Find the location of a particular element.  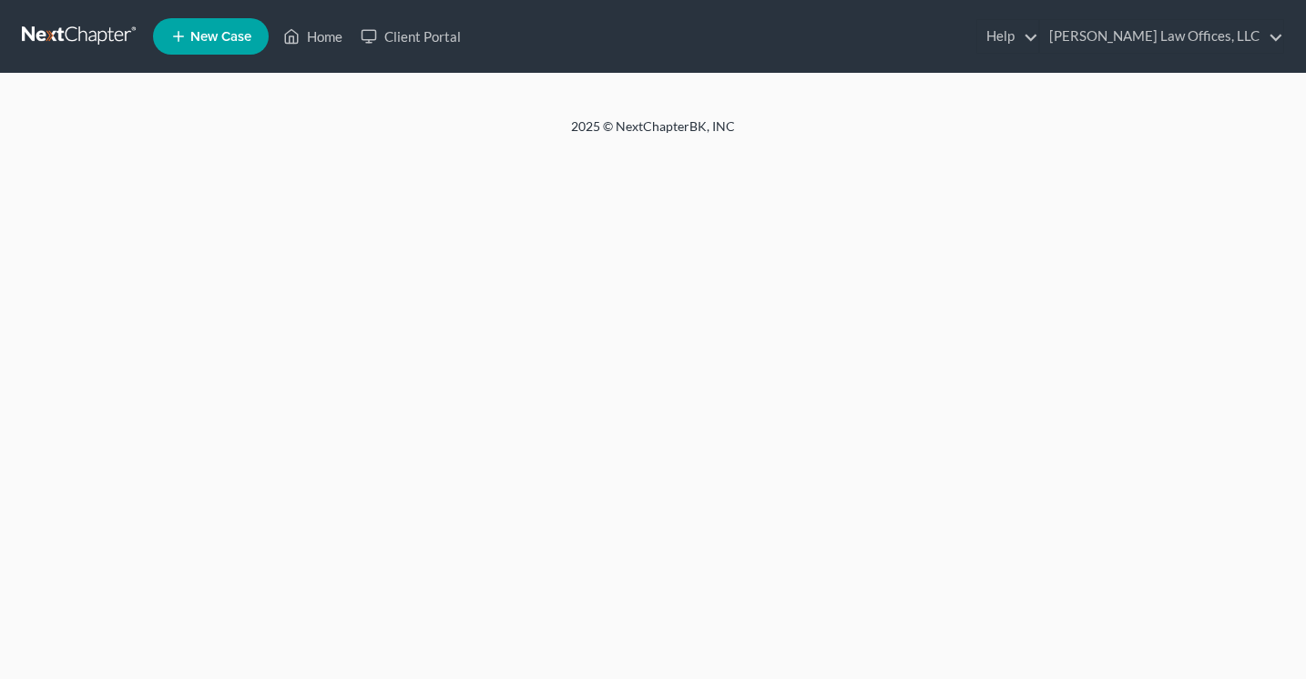

new-legal-case-button: New Case is located at coordinates (210, 36).